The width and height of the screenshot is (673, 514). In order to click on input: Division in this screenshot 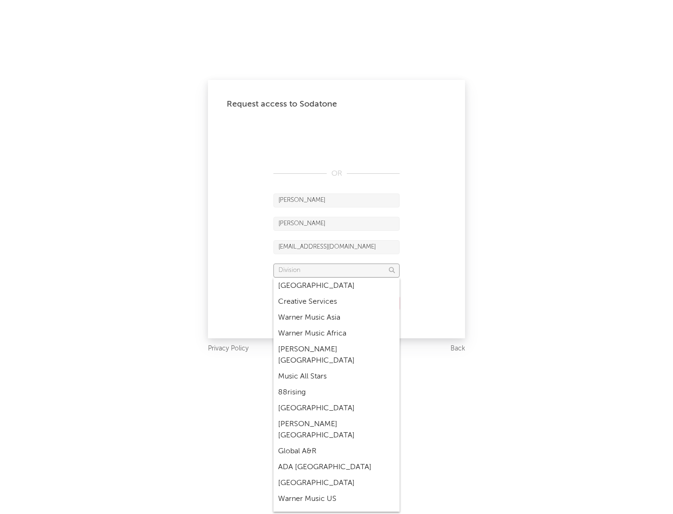, I will do `click(336, 270)`.